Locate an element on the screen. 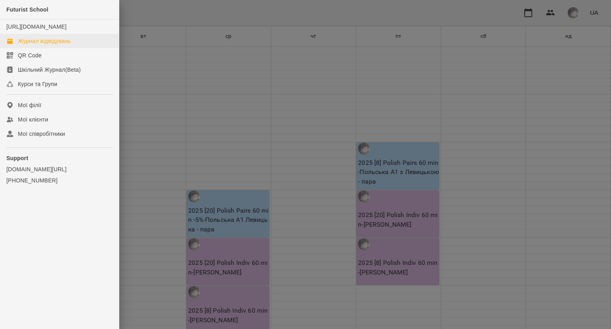 This screenshot has width=611, height=329. div: Мої філії is located at coordinates (29, 105).